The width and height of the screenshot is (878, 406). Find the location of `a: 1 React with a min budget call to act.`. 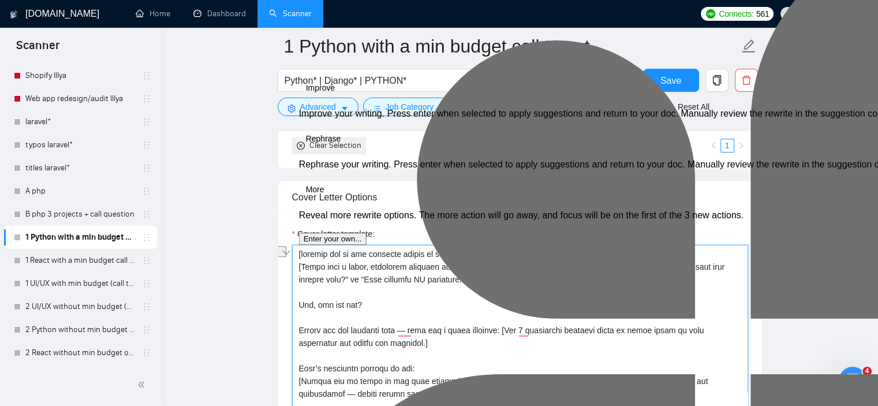

a: 1 React with a min budget call to act. is located at coordinates (80, 260).